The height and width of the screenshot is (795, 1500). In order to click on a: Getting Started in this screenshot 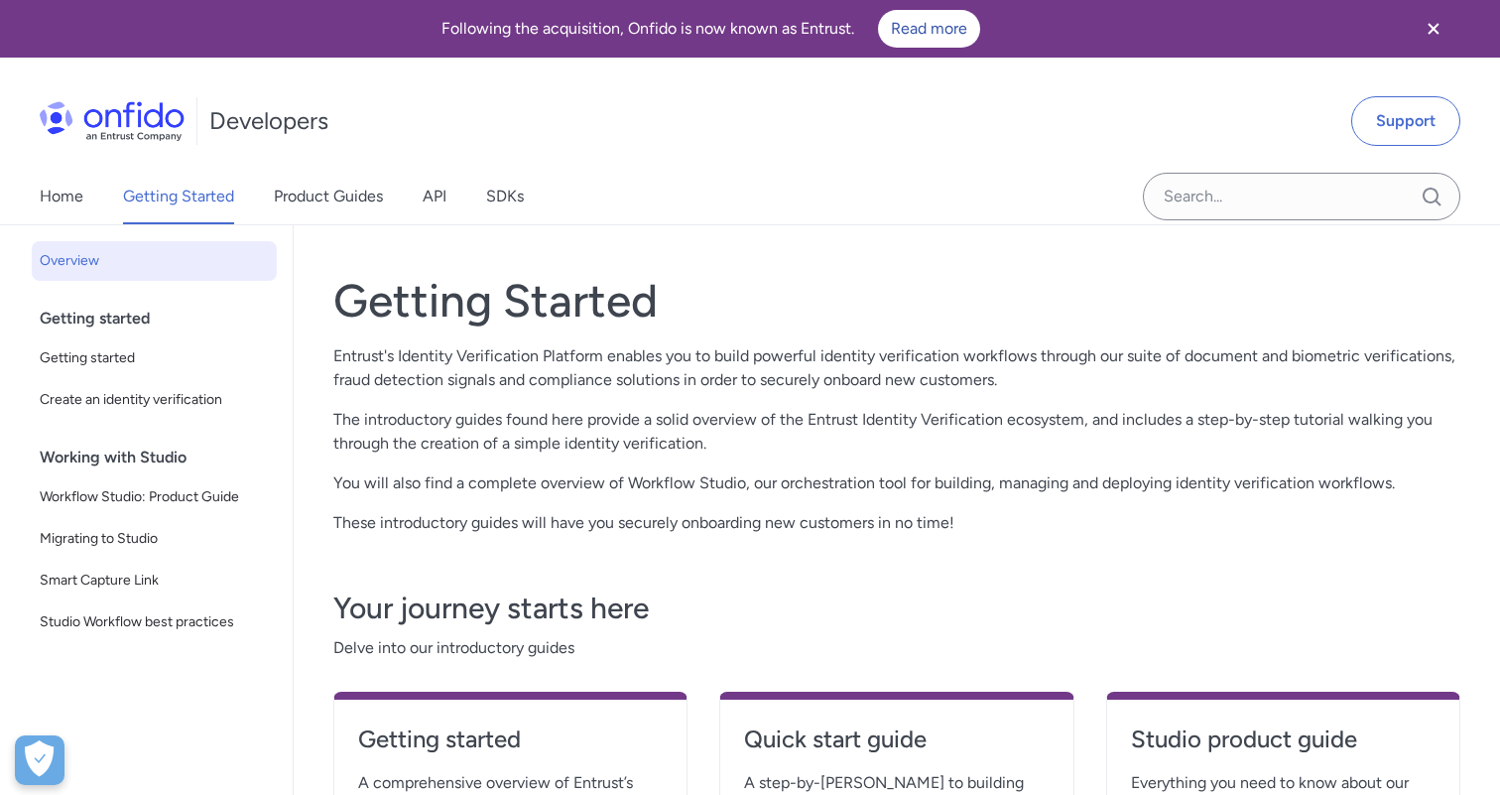, I will do `click(179, 196)`.